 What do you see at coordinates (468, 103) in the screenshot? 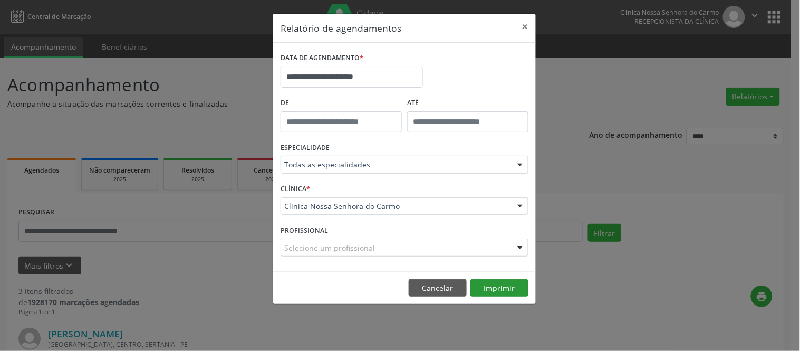
I see `label: ATÉ` at bounding box center [468, 103].